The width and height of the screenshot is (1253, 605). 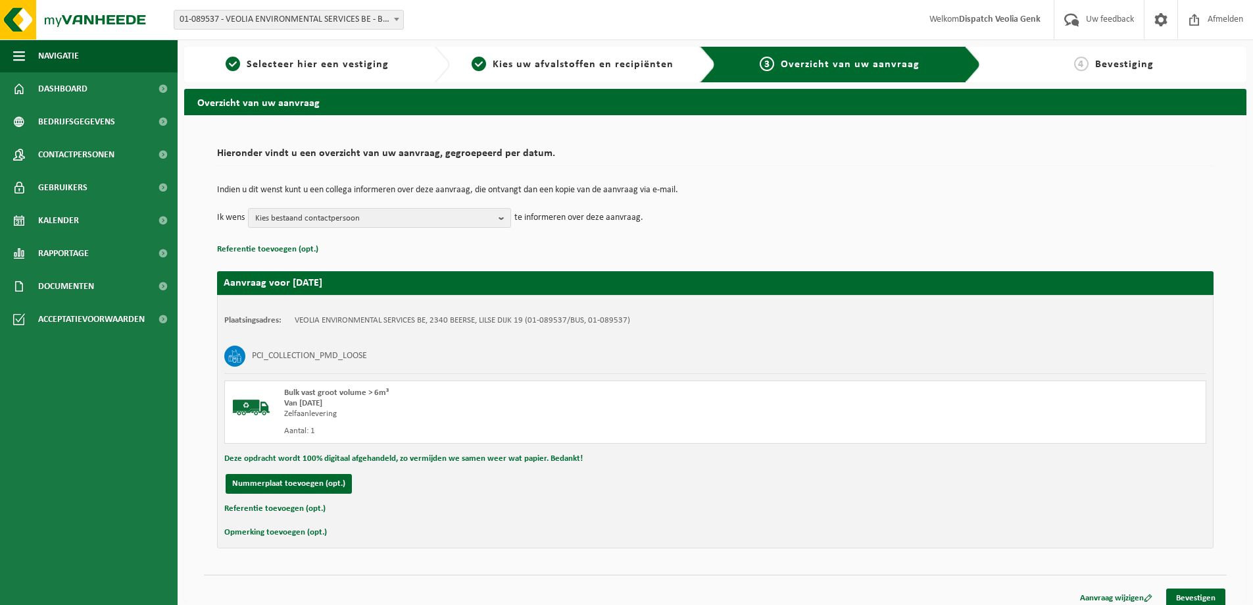 I want to click on span: 01-089537 - VEOLIA ENVIRONMENTAL SERVICES BE - BEERSE, so click(x=289, y=20).